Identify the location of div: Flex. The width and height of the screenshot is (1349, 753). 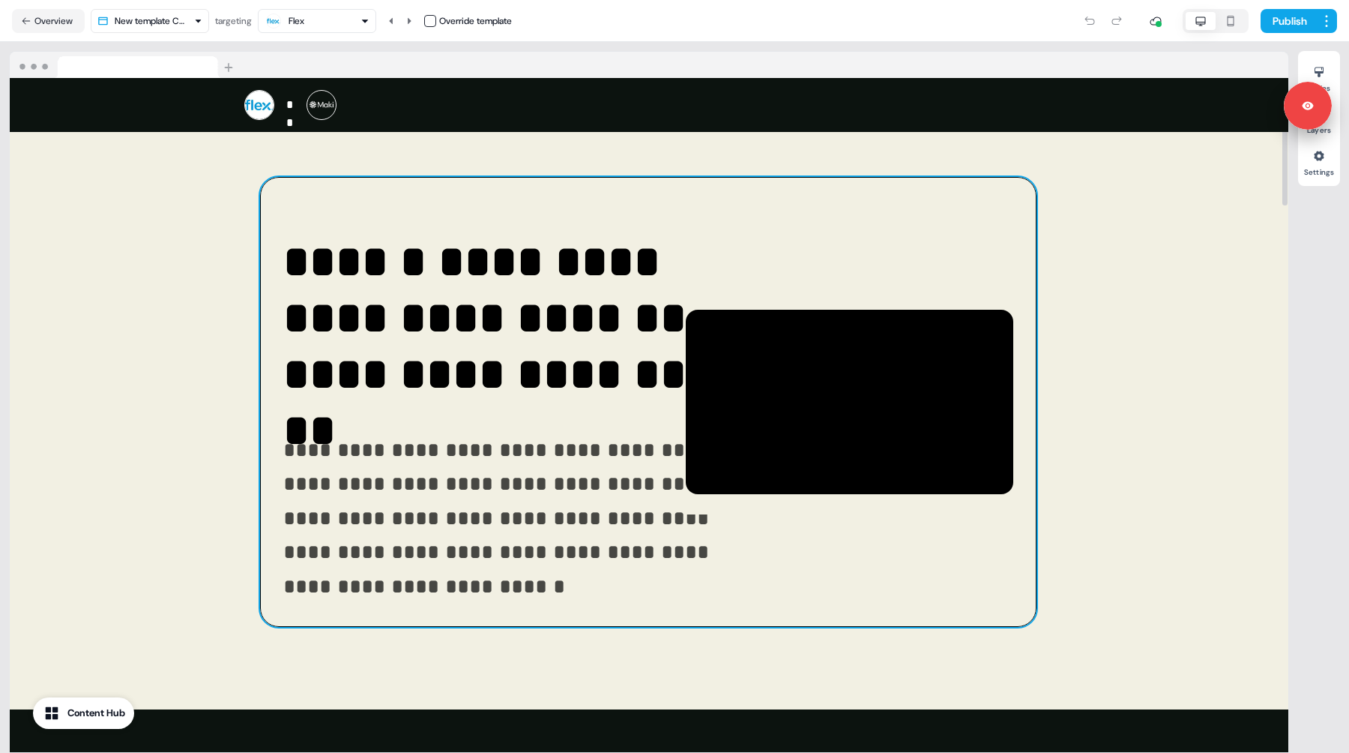
(296, 21).